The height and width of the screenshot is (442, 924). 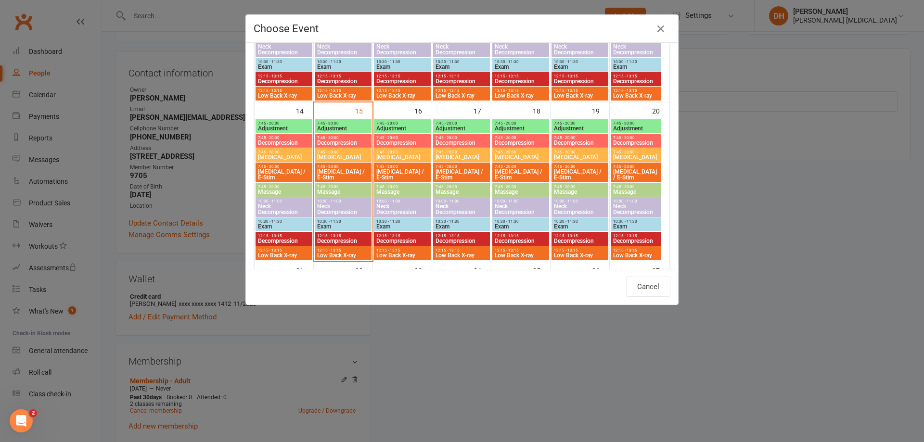 I want to click on button: Cancel, so click(x=648, y=287).